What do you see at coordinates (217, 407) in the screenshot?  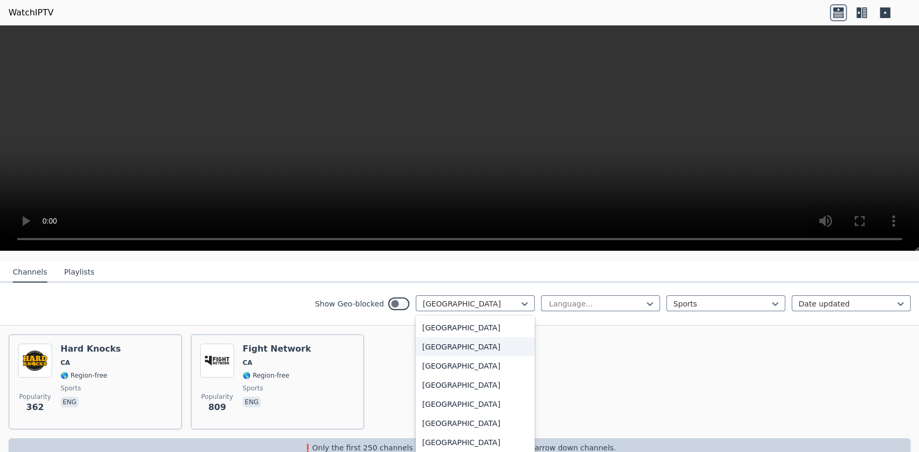 I see `span: 809` at bounding box center [217, 407].